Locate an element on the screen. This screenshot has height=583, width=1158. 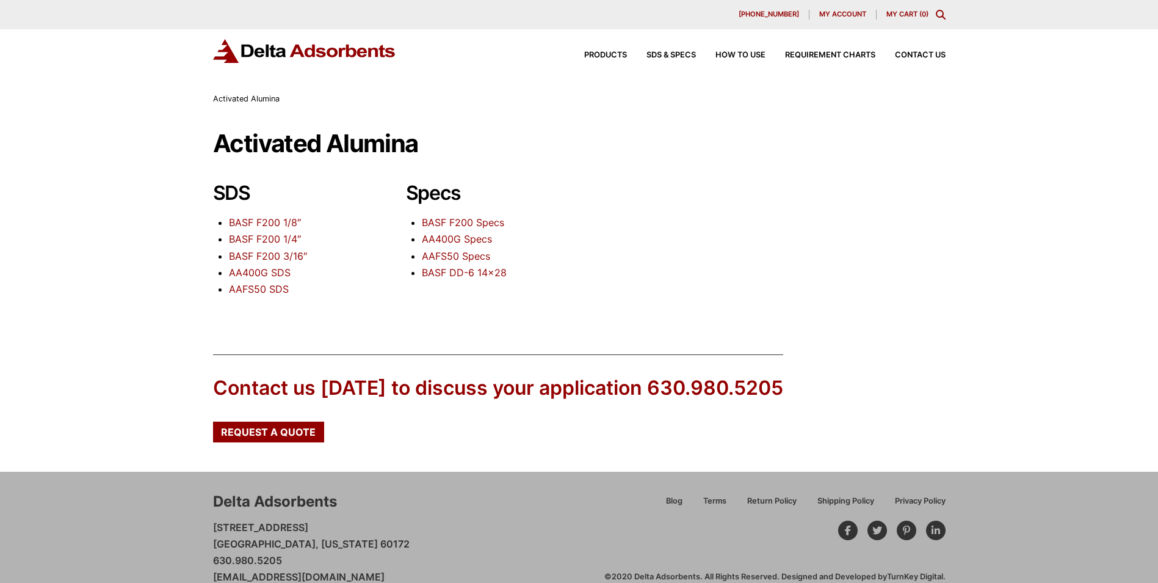
a: Blog is located at coordinates (674, 504).